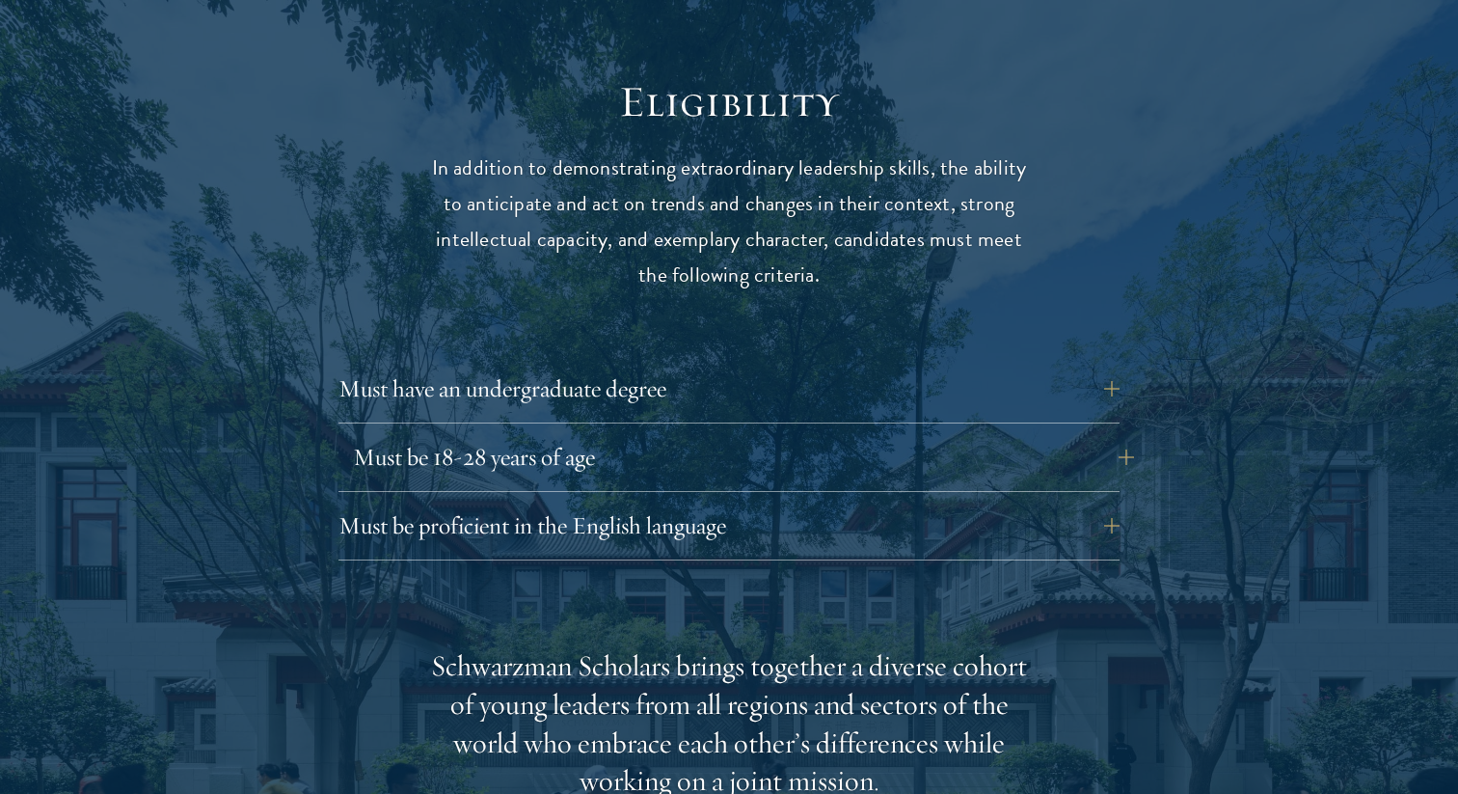 The image size is (1458, 794). What do you see at coordinates (729, 102) in the screenshot?
I see `h2: Eligibility` at bounding box center [729, 102].